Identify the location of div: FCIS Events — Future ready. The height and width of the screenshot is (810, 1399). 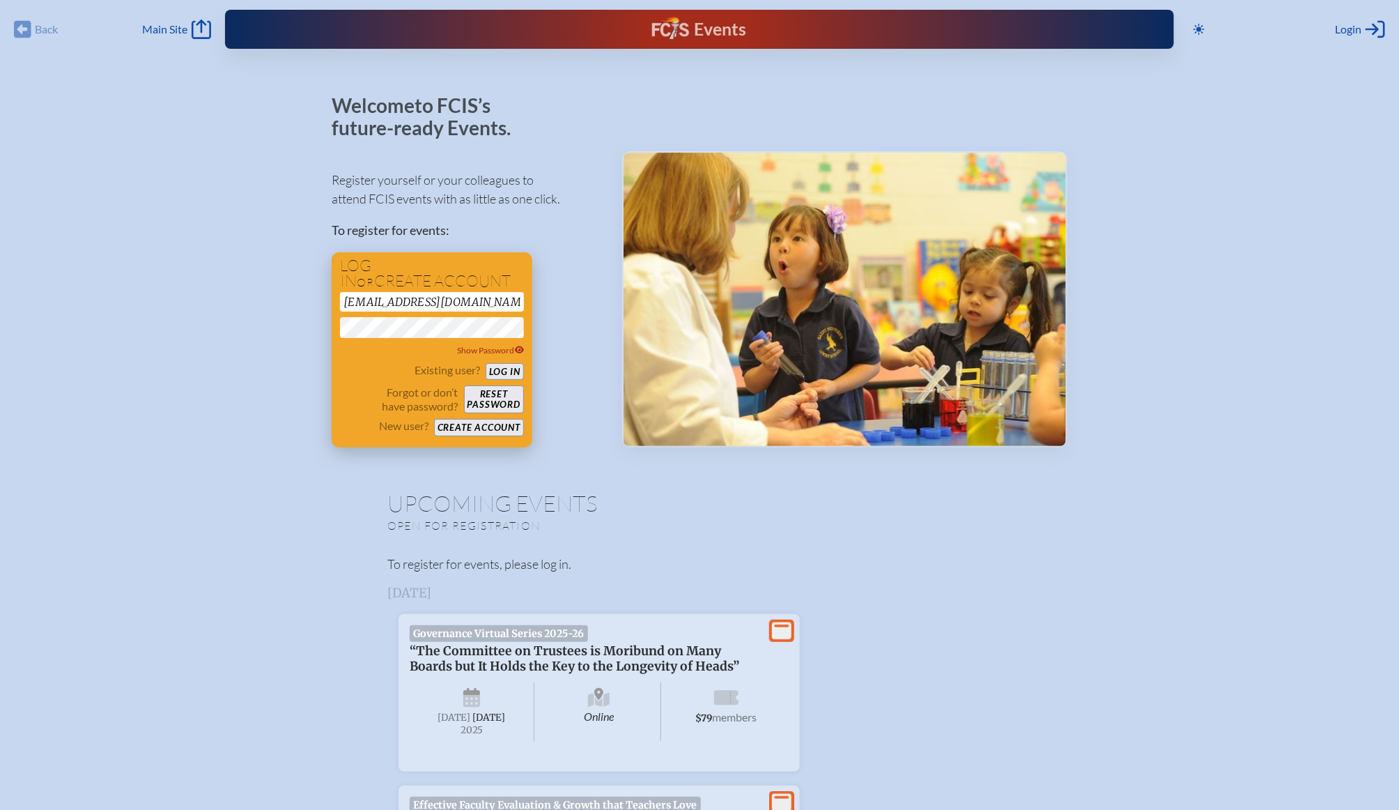
(699, 29).